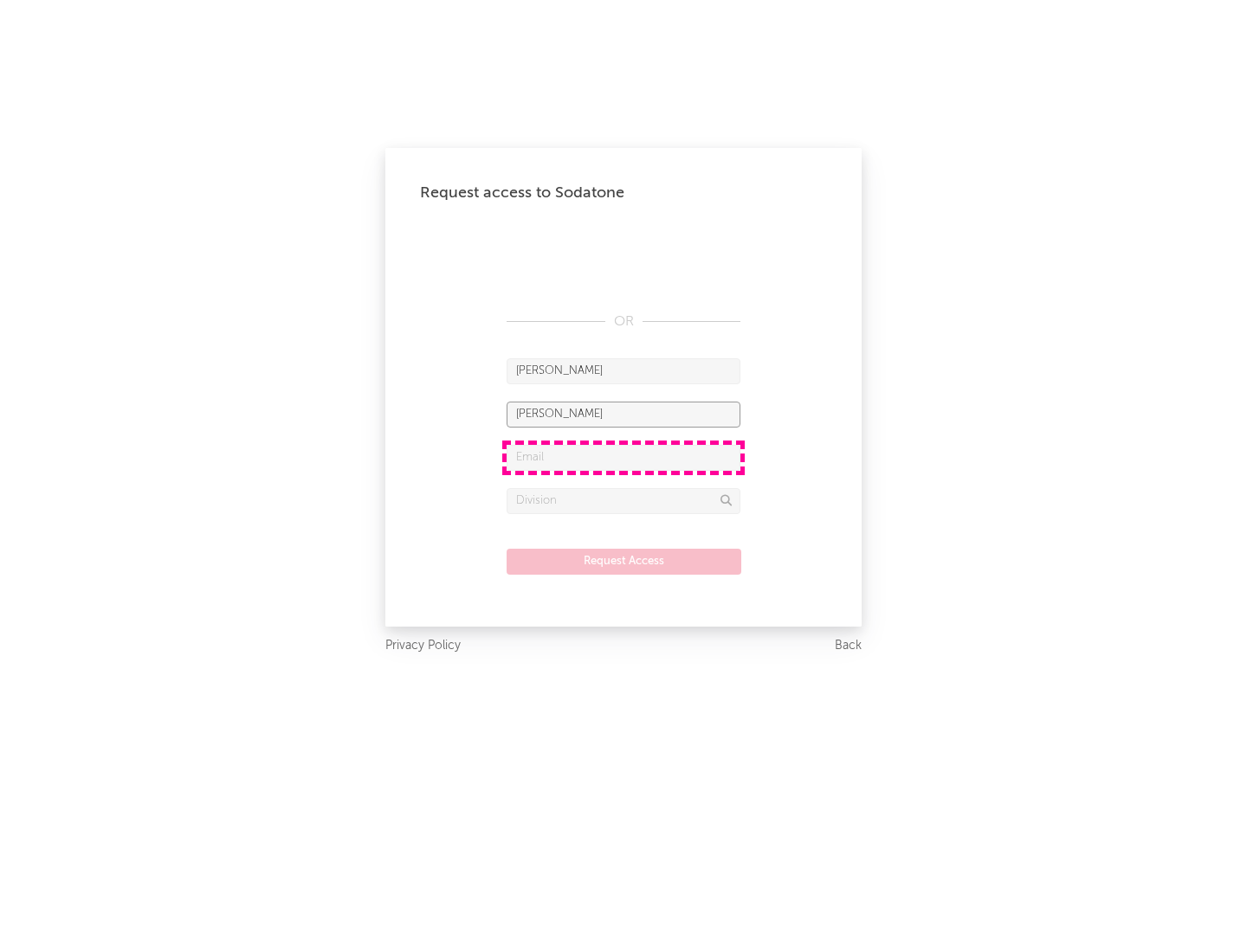 The height and width of the screenshot is (952, 1247). What do you see at coordinates (624, 562) in the screenshot?
I see `button: Request Access` at bounding box center [624, 562].